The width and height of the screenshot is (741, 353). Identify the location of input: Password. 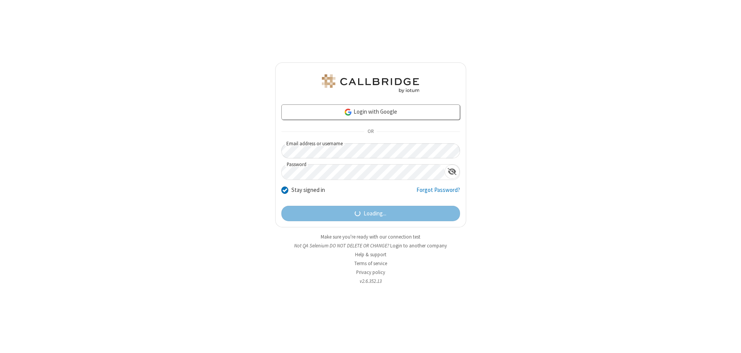
(363, 172).